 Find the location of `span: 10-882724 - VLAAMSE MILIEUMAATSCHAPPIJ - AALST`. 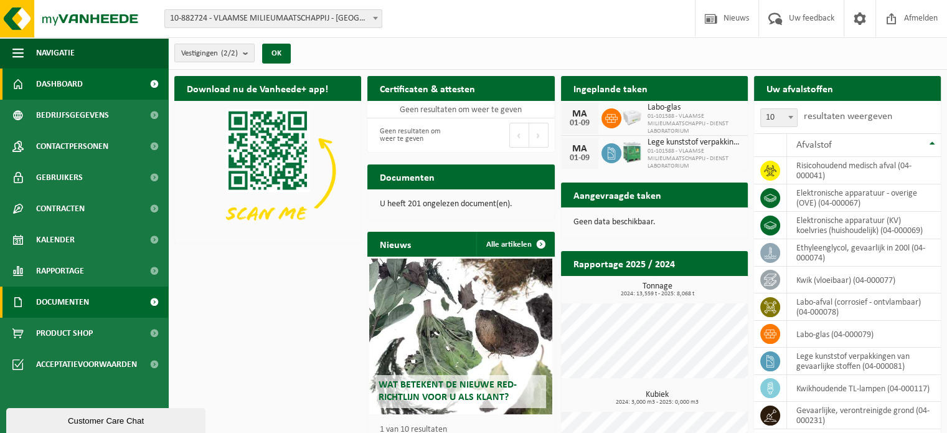

span: 10-882724 - VLAAMSE MILIEUMAATSCHAPPIJ - AALST is located at coordinates (273, 19).